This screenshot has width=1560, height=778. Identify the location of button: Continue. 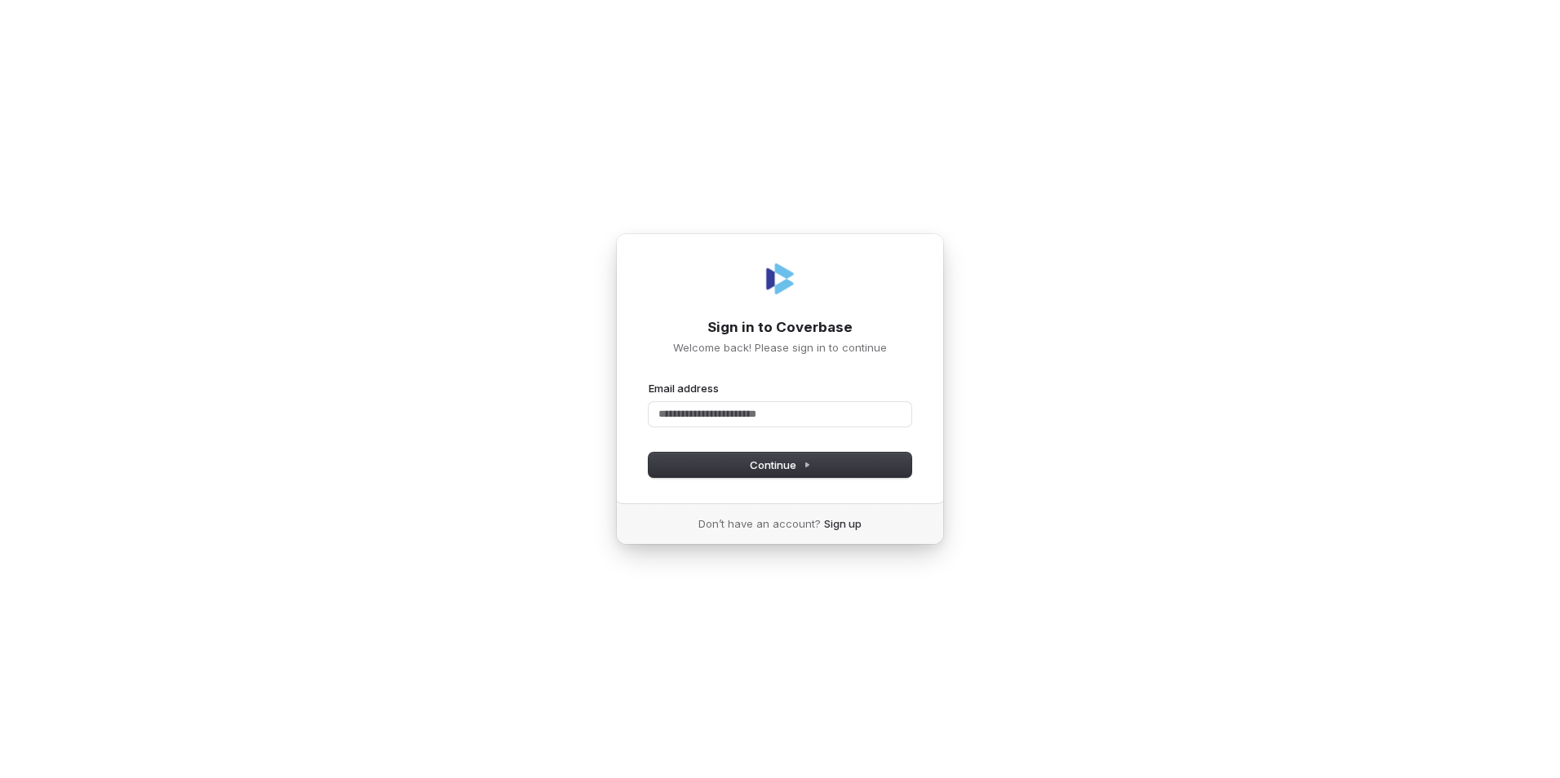
(780, 465).